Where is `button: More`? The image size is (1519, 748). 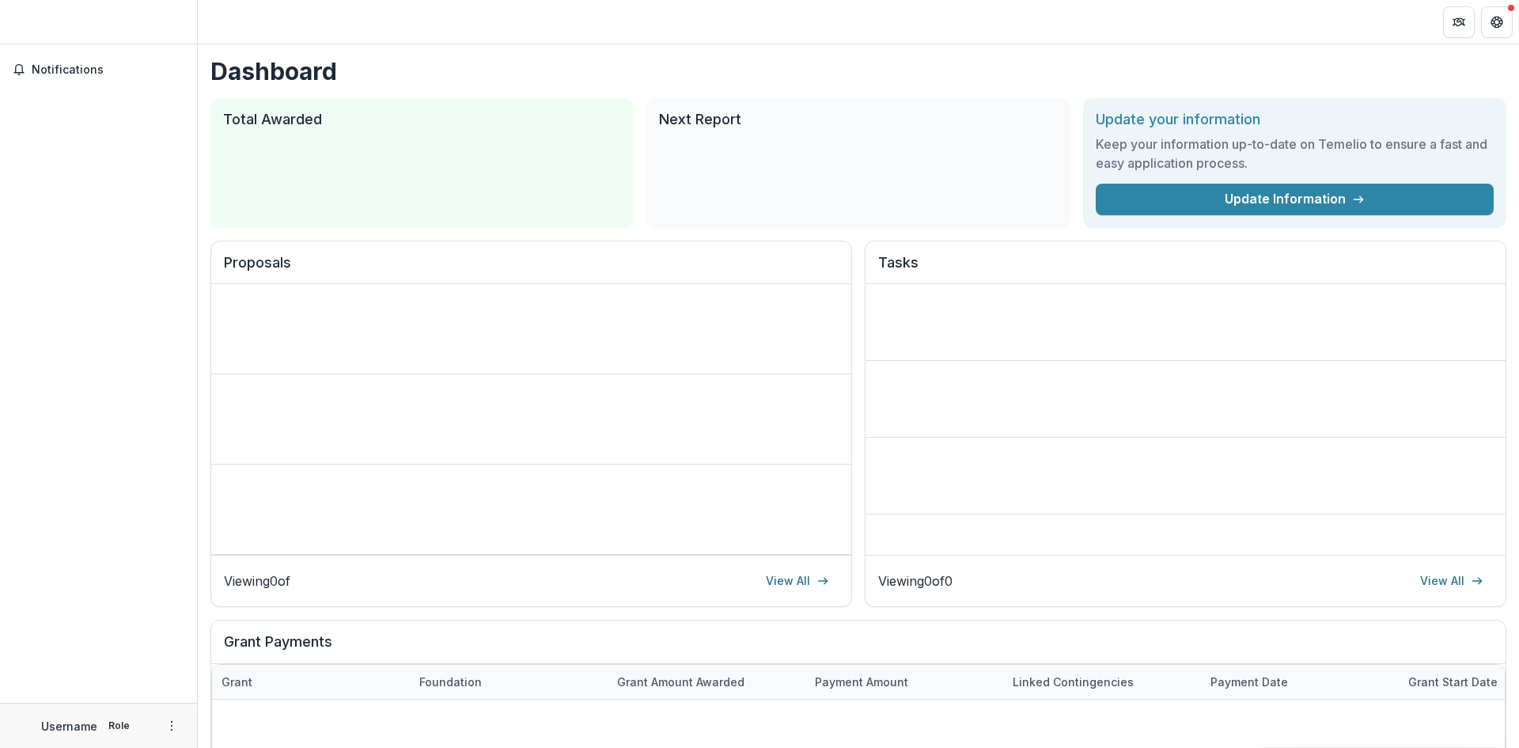
button: More is located at coordinates (172, 726).